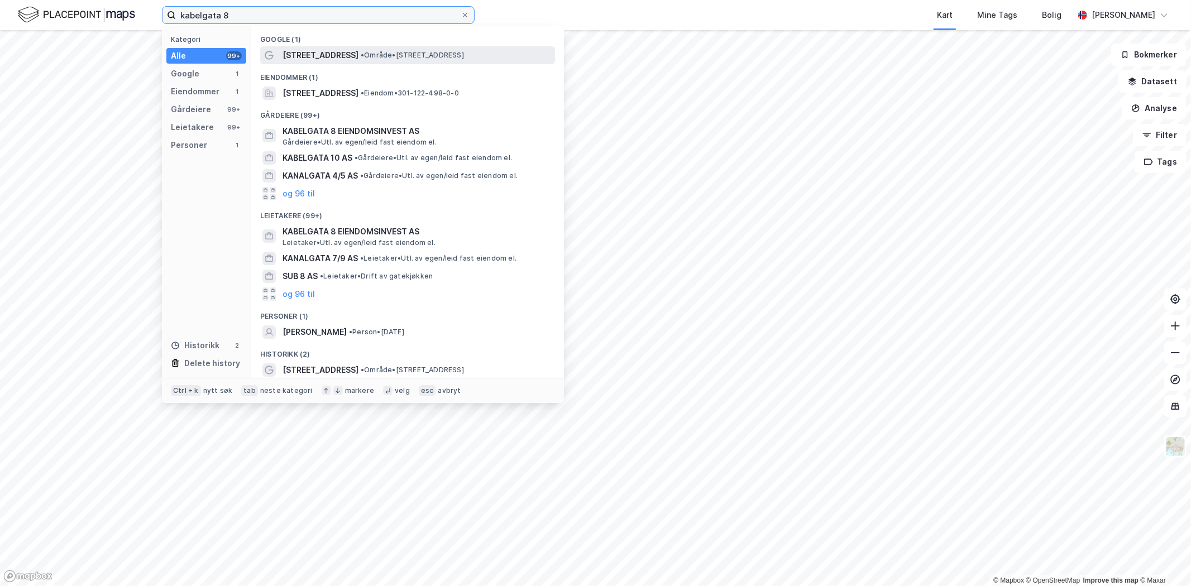 The image size is (1191, 586). I want to click on button: Datasett, so click(1153, 82).